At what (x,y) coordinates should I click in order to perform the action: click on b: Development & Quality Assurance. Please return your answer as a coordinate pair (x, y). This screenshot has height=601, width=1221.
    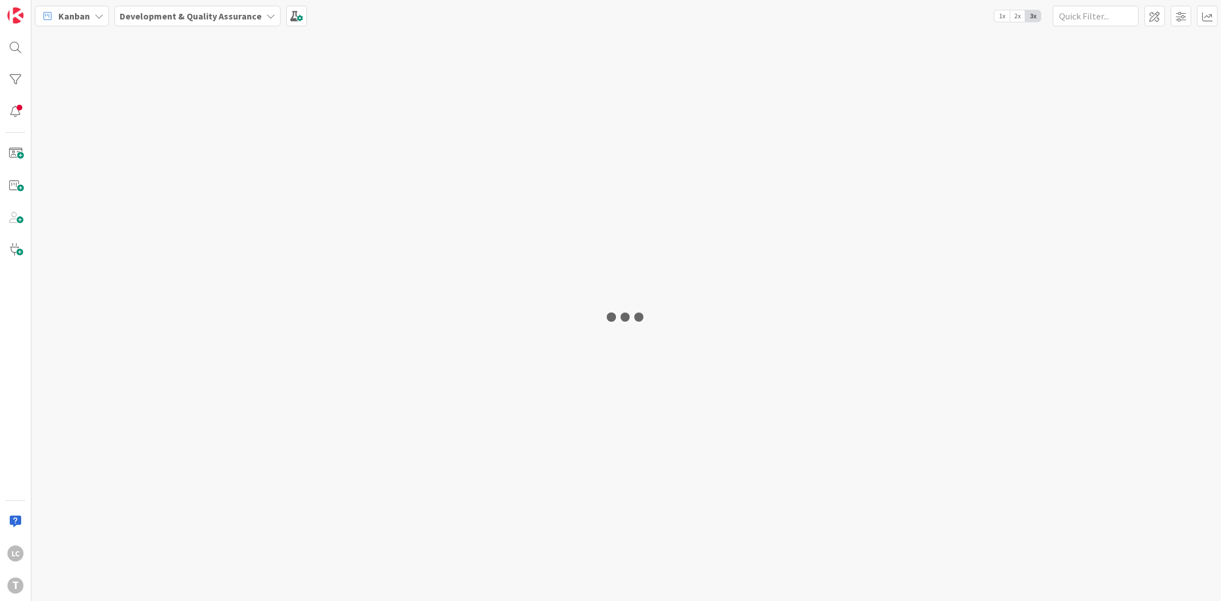
    Looking at the image, I should click on (191, 16).